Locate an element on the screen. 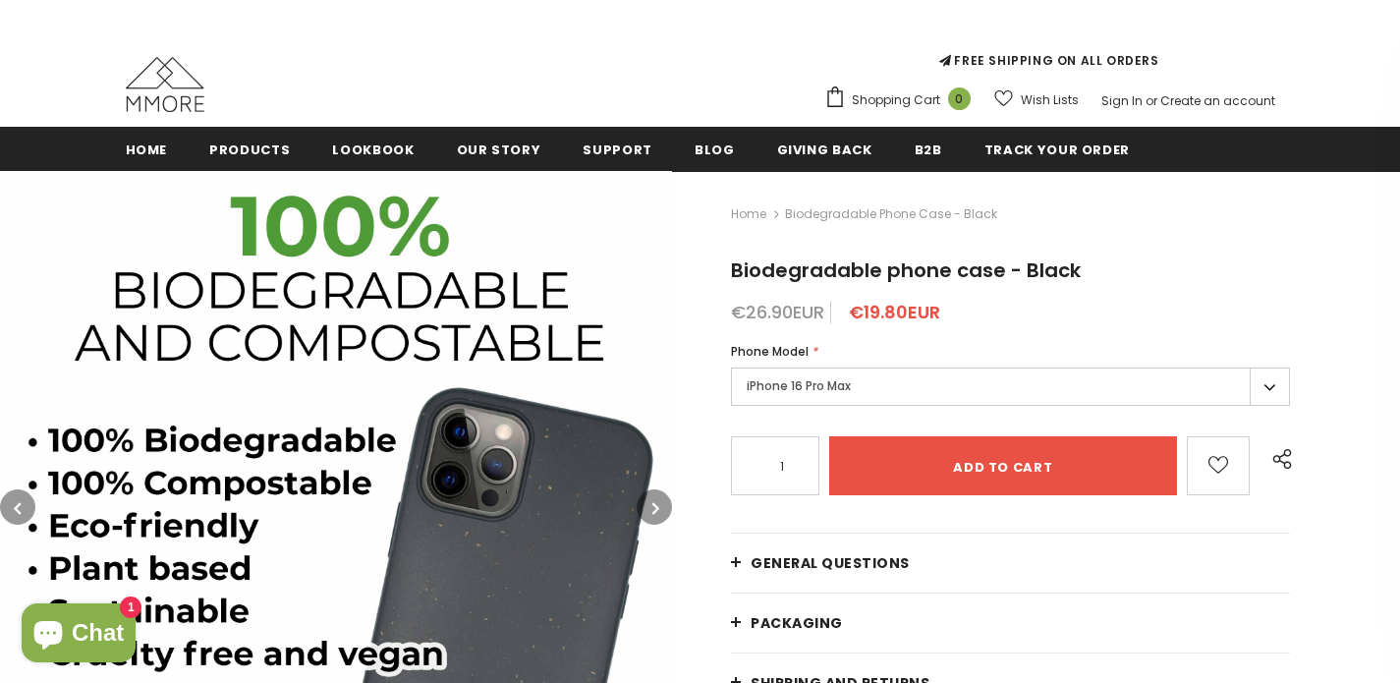 Image resolution: width=1400 pixels, height=683 pixels. span: Blog is located at coordinates (714, 149).